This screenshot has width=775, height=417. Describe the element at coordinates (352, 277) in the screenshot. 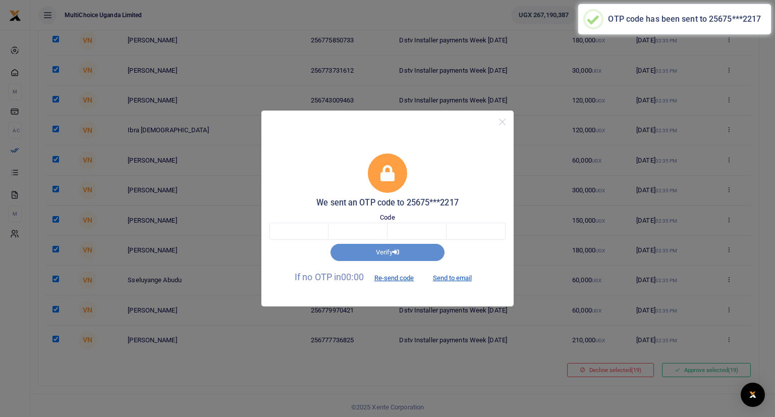

I see `span: 00:00` at that location.